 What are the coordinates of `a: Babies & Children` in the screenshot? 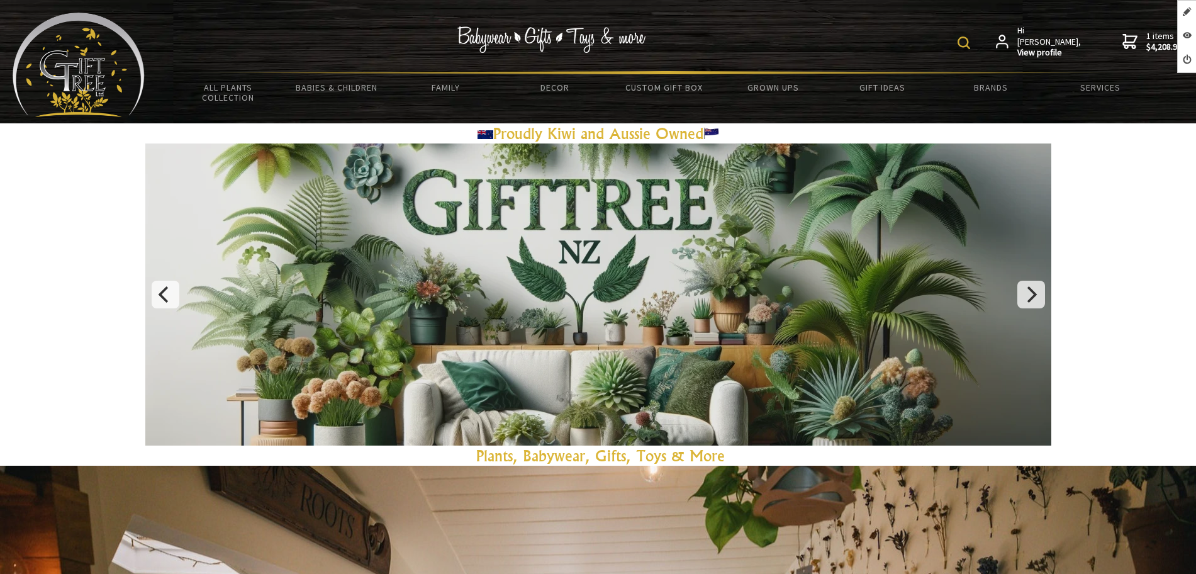 It's located at (336, 87).